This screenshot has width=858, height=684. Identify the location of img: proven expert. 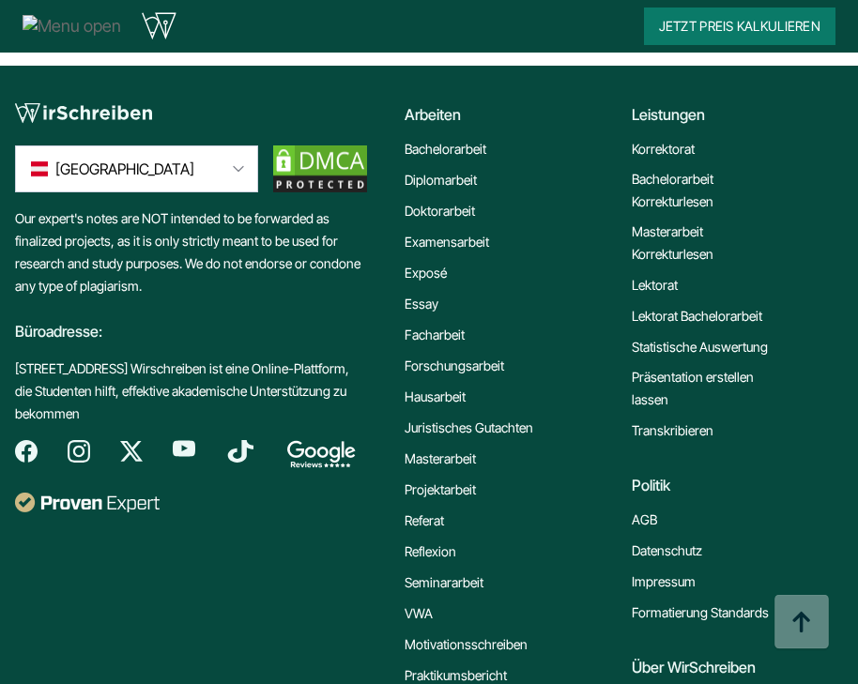
(87, 502).